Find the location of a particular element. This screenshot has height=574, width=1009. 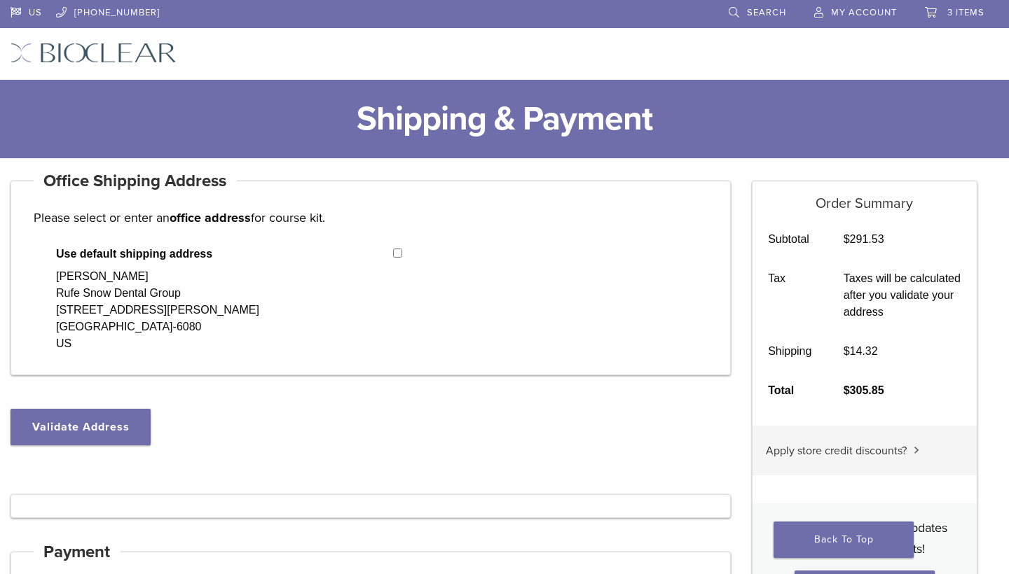

h4: Payment is located at coordinates (77, 553).